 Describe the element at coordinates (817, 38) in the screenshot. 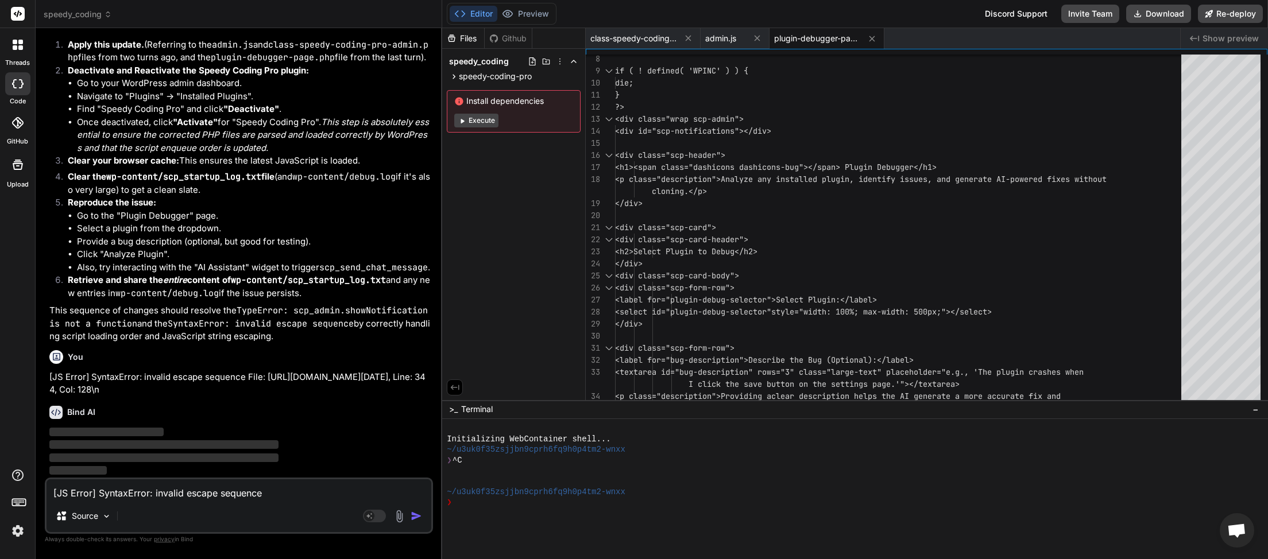

I see `span: plugin-debugger-page.php` at that location.